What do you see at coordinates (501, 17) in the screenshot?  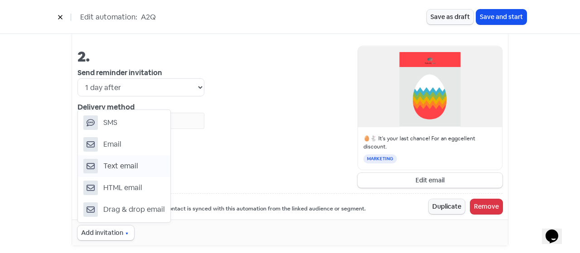 I see `button: Save and start` at bounding box center [501, 17].